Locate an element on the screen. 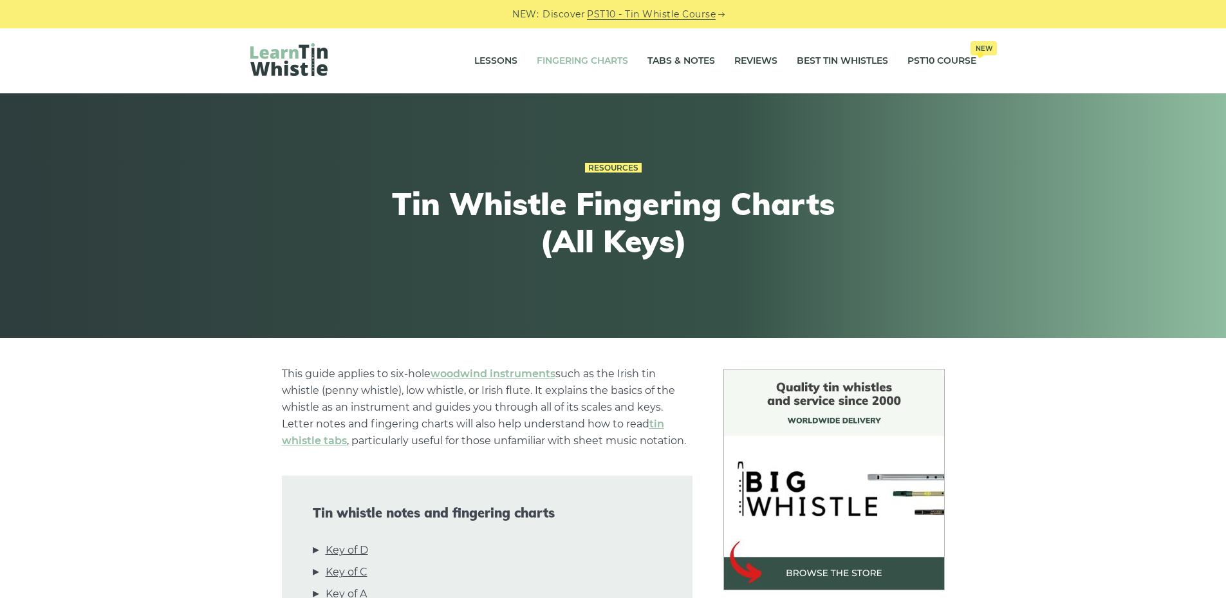 The height and width of the screenshot is (598, 1226). p: This guide applies to six-hole such as the Irish tin whistle (penny whistle), low whistle, or Iri... is located at coordinates (487, 407).